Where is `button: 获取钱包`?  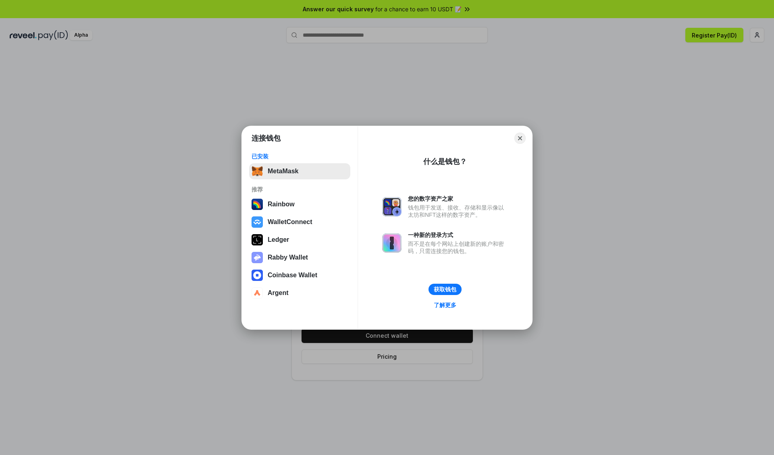
button: 获取钱包 is located at coordinates (445, 289).